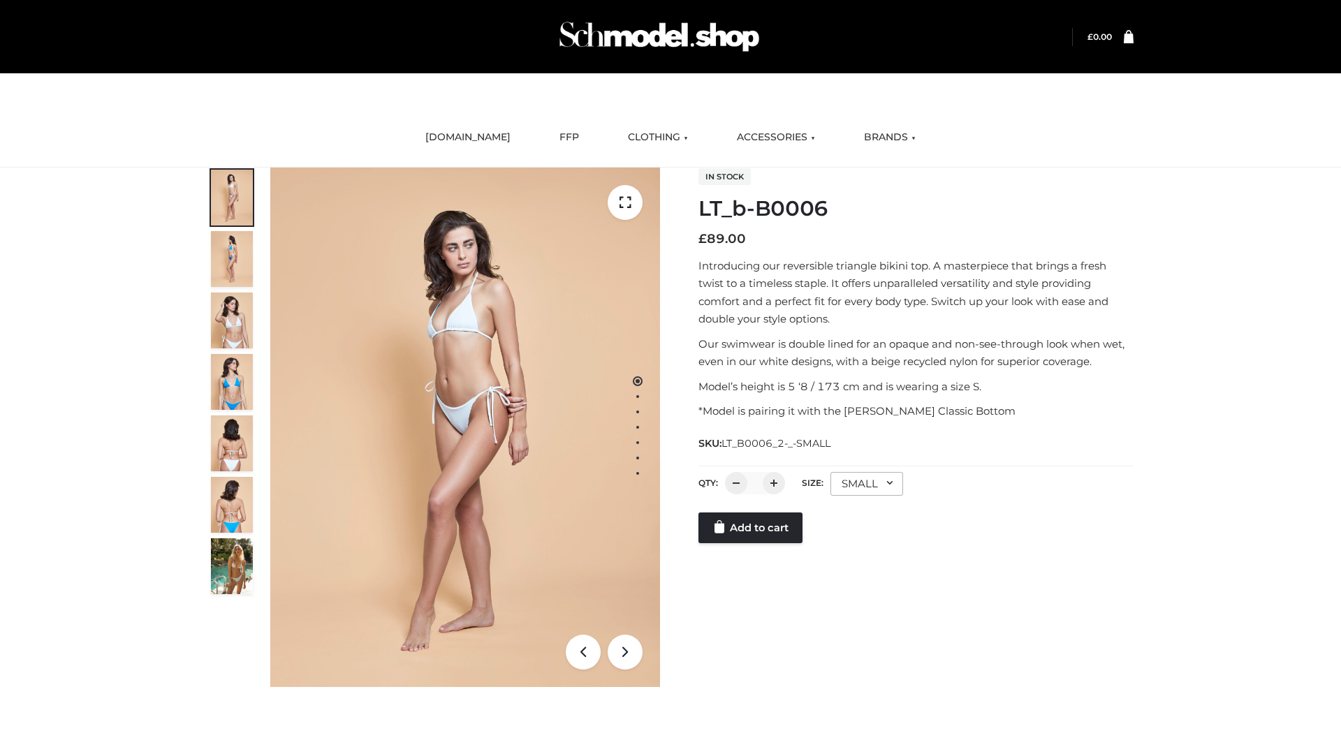 This screenshot has height=754, width=1341. Describe the element at coordinates (916, 293) in the screenshot. I see `p: Introducing our reversible triangle bikini top. A masterpiece that brings a fresh twist to a time...` at that location.